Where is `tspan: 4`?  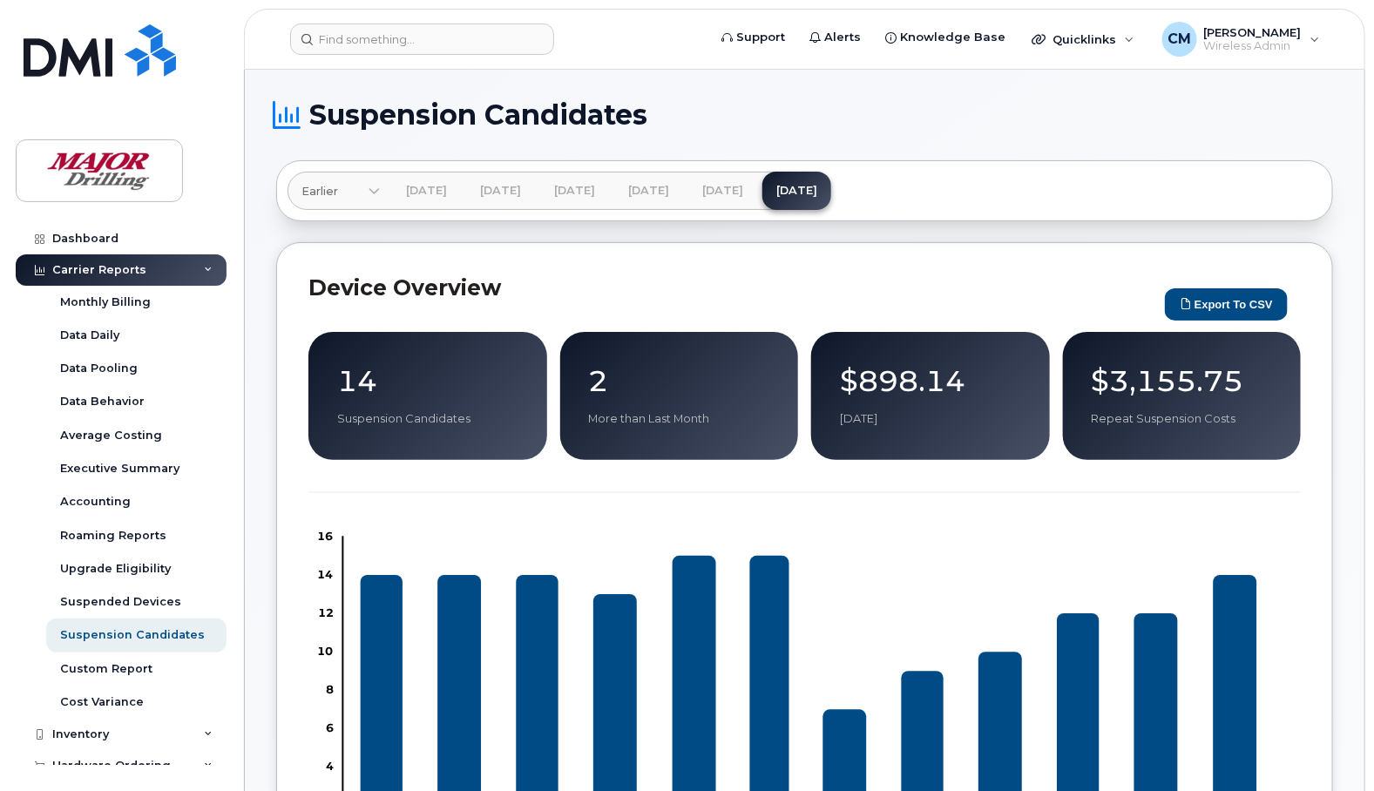
tspan: 4 is located at coordinates (329, 767).